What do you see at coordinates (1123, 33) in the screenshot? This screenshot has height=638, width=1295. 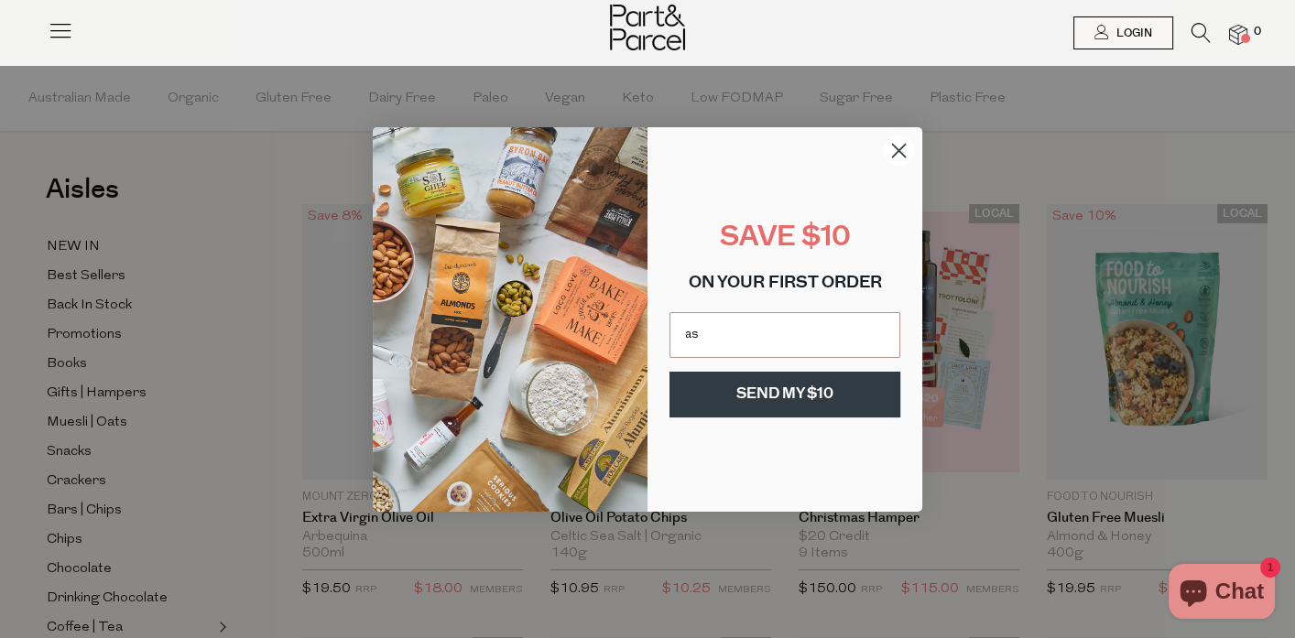 I see `a: Login` at bounding box center [1123, 33].